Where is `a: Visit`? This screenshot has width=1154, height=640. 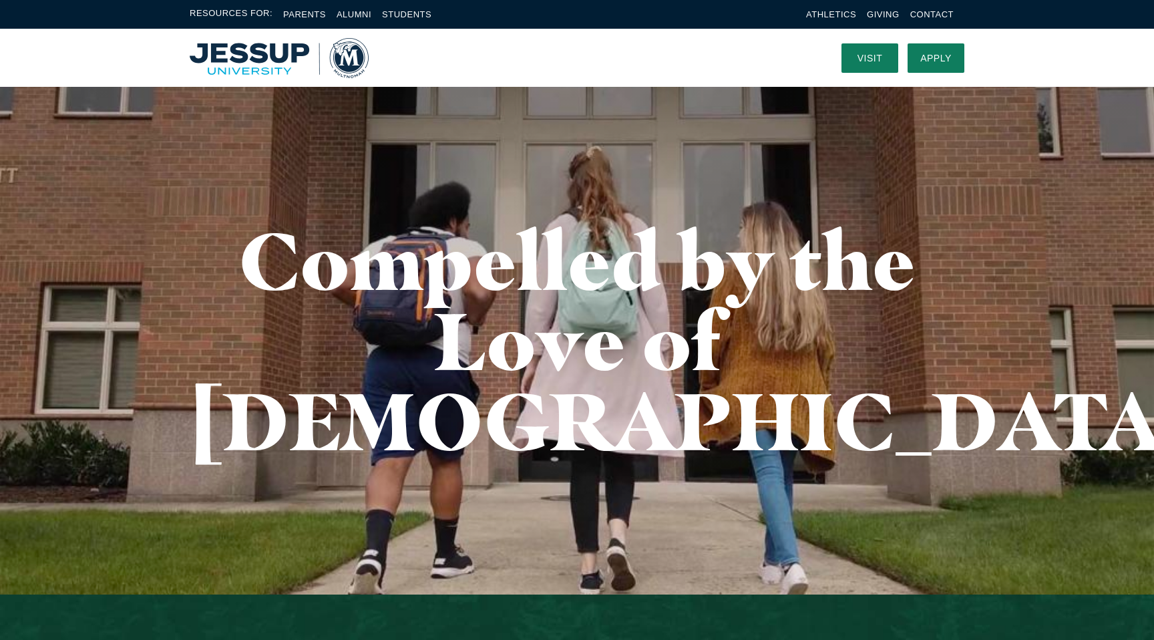
a: Visit is located at coordinates (870, 58).